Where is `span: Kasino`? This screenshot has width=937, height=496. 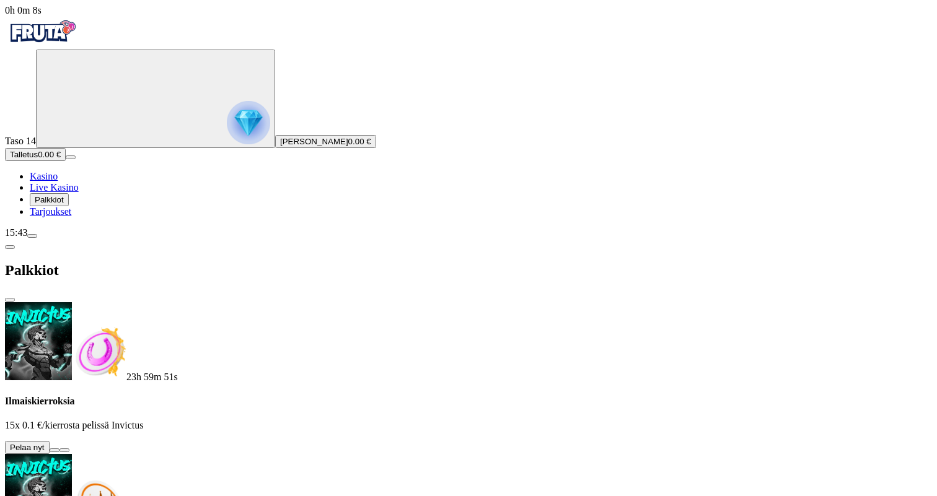 span: Kasino is located at coordinates (43, 176).